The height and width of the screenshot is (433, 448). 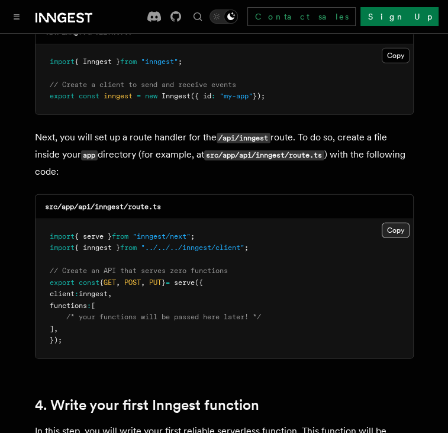 What do you see at coordinates (151, 96) in the screenshot?
I see `span: new` at bounding box center [151, 96].